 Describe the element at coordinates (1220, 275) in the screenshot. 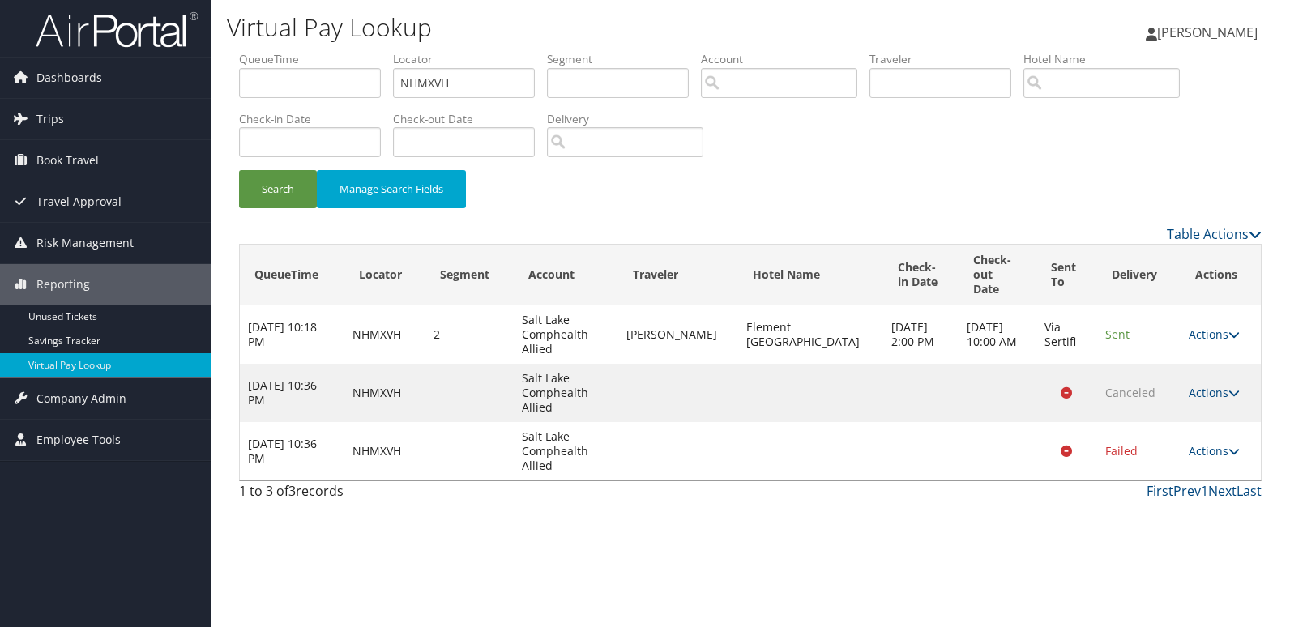

I see `th: Actions` at that location.